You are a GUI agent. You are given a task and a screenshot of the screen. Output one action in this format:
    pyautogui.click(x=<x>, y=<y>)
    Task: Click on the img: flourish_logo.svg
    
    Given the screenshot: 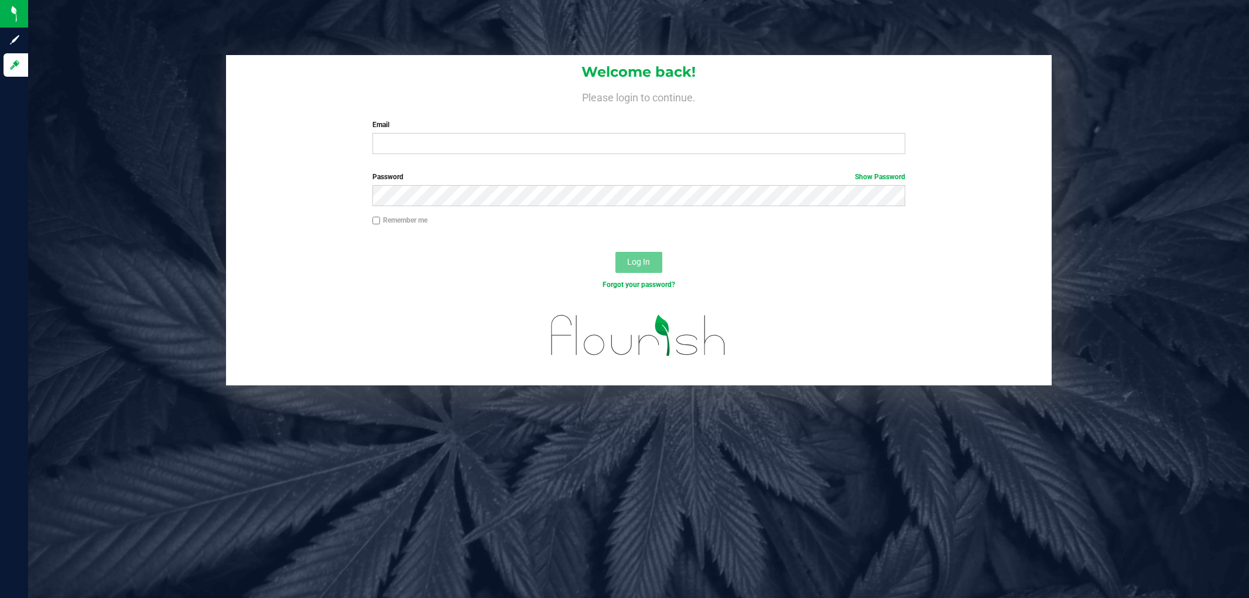 What is the action you would take?
    pyautogui.click(x=638, y=335)
    